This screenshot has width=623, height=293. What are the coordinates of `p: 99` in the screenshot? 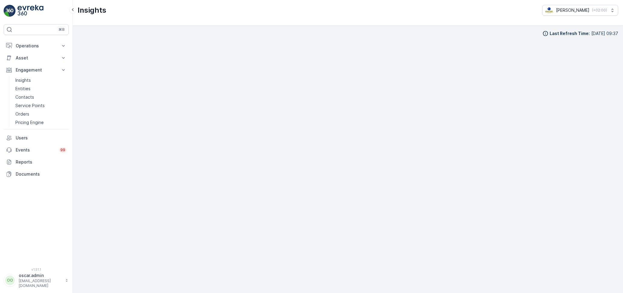 It's located at (63, 150).